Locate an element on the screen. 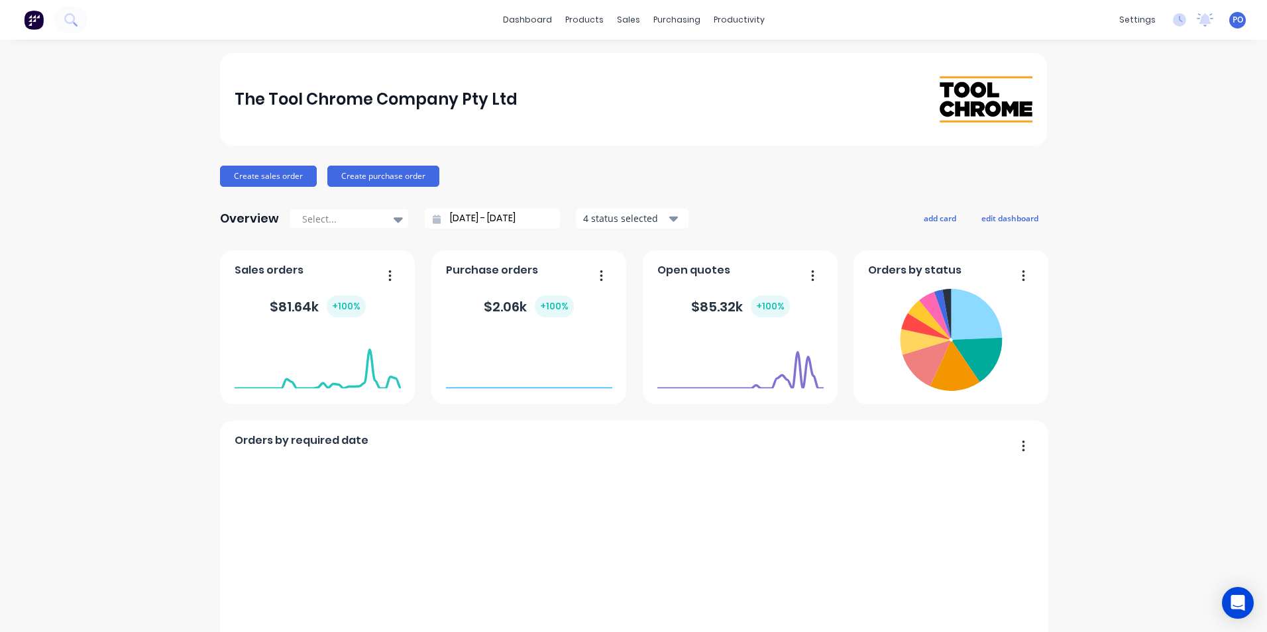  div: The Tool Chrome Company Pty Ltd is located at coordinates (376, 99).